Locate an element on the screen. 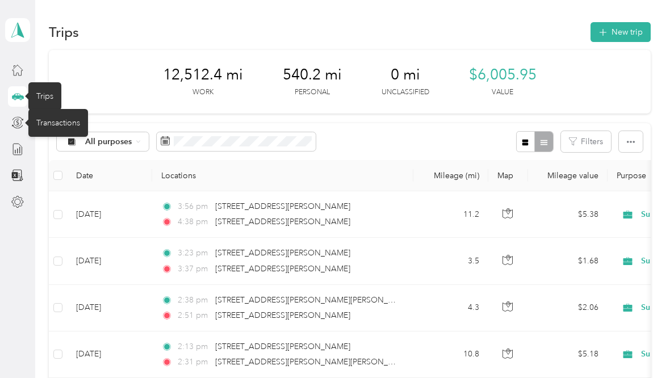  td: 3.5 is located at coordinates (451, 261).